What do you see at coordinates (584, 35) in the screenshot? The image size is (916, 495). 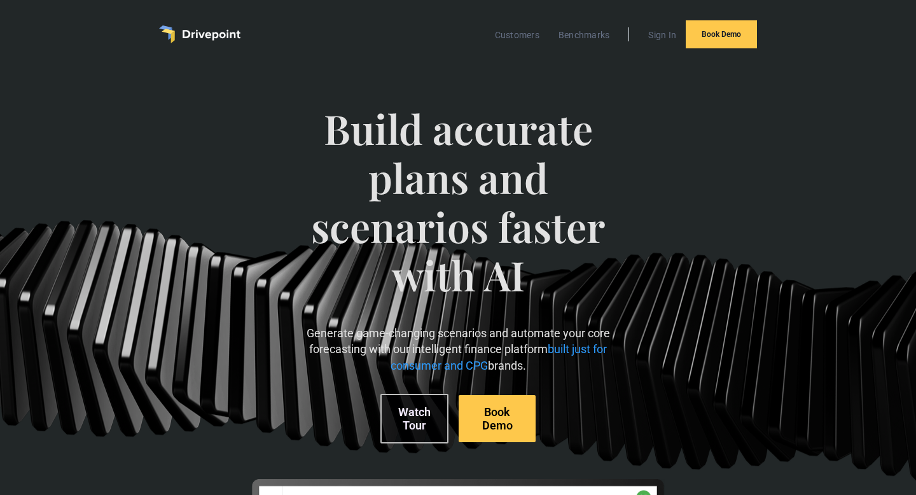 I see `a: Benchmarks` at bounding box center [584, 35].